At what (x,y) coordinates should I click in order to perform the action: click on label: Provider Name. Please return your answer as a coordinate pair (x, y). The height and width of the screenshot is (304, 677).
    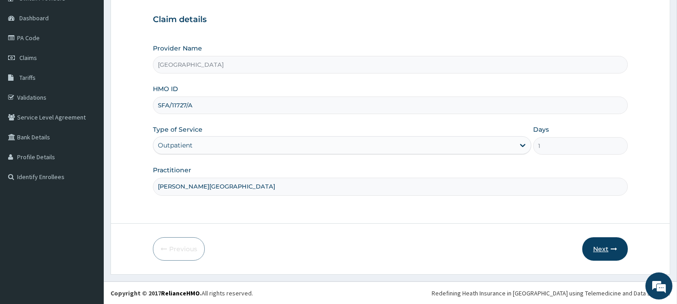
    Looking at the image, I should click on (177, 48).